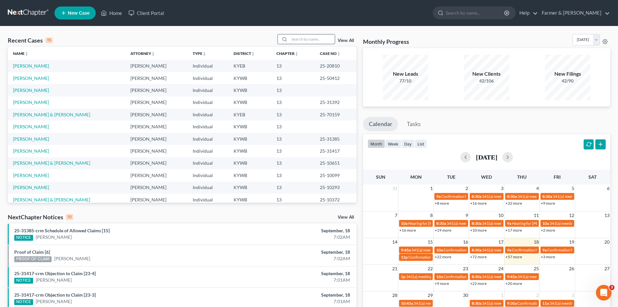  What do you see at coordinates (380, 124) in the screenshot?
I see `a: Calendar` at bounding box center [380, 124].